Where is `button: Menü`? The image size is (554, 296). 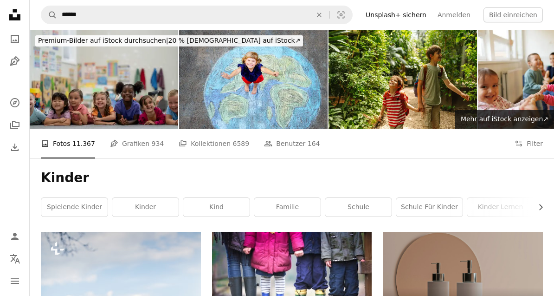
button: Menü is located at coordinates (15, 281).